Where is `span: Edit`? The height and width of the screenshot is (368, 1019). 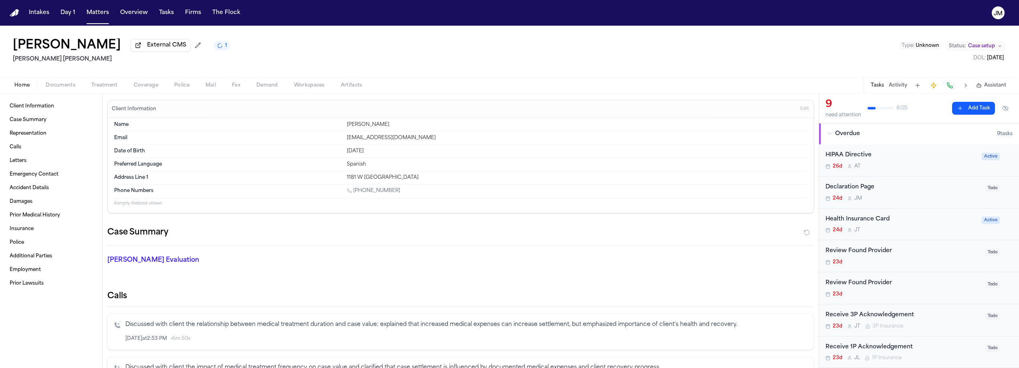
span: Edit is located at coordinates (804, 109).